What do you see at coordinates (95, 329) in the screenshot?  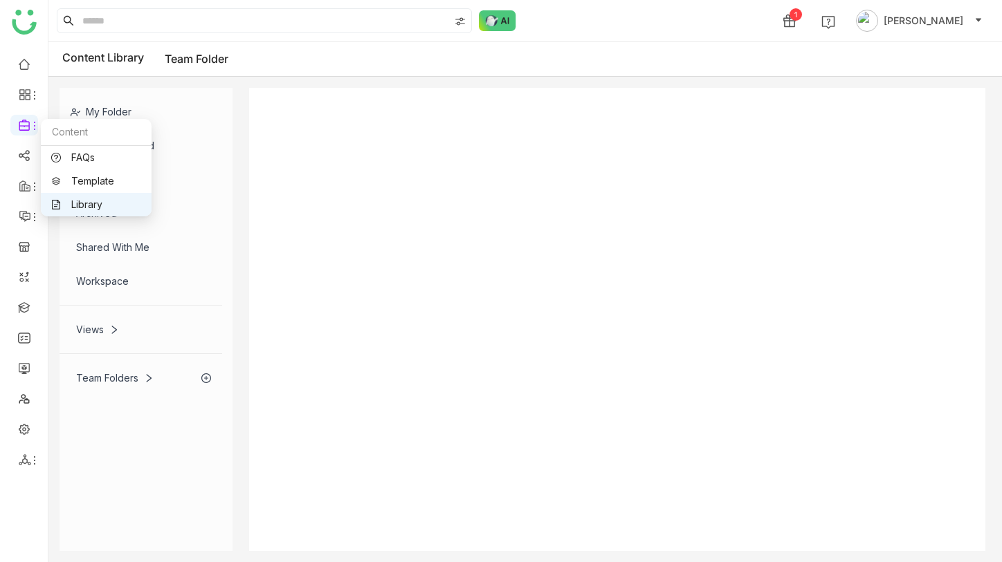 I see `div: Views` at bounding box center [95, 329].